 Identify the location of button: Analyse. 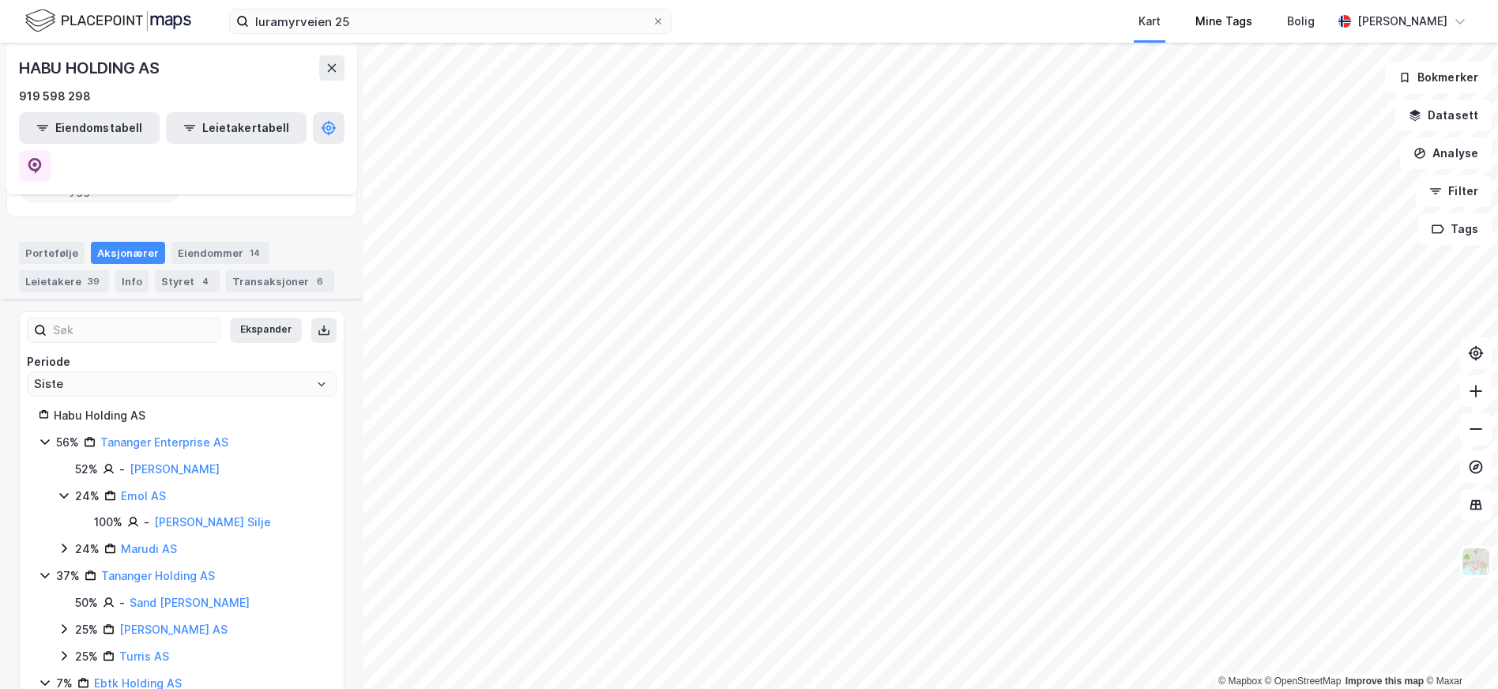
(1446, 153).